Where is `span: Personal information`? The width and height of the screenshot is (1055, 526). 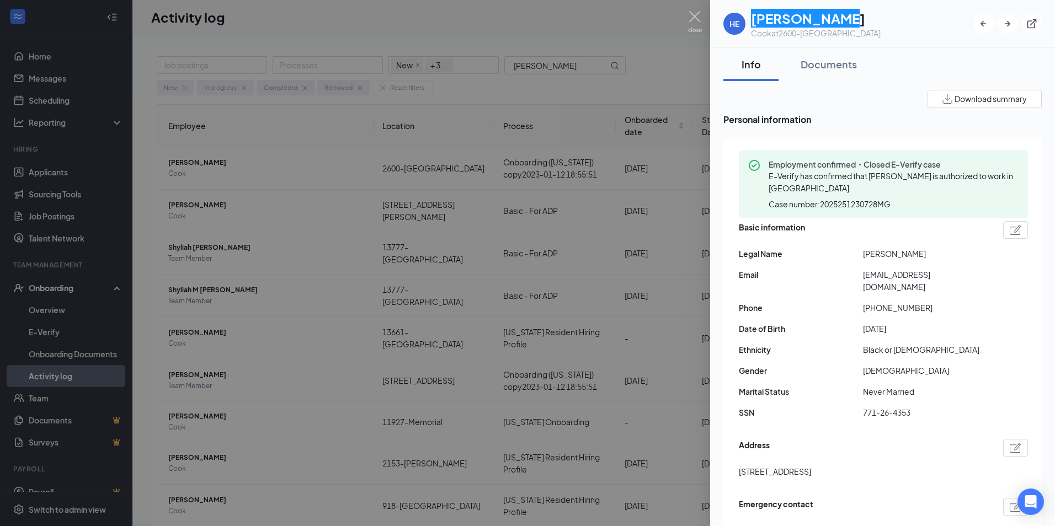
span: Personal information is located at coordinates (882, 119).